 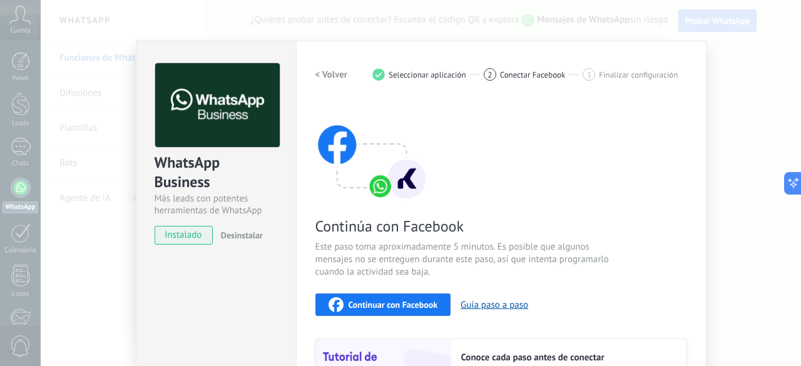 I want to click on span: Este paso toma aproximadamente 5 minutos. Es posible que algunos mensajes no se entreguen durante..., so click(x=464, y=260).